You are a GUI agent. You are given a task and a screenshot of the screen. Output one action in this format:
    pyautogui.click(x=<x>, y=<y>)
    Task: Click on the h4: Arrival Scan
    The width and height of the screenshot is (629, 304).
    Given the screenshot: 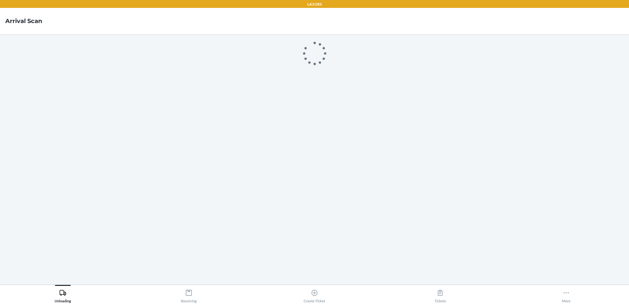 What is the action you would take?
    pyautogui.click(x=24, y=21)
    